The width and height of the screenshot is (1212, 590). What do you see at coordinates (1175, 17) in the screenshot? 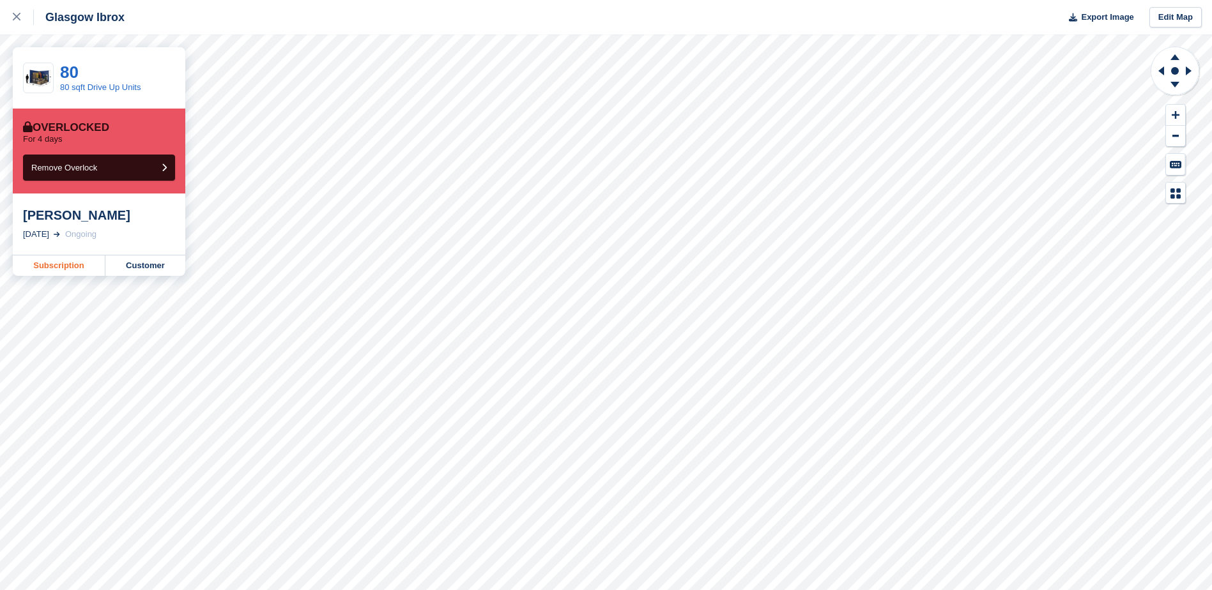
I see `a: Edit Map` at bounding box center [1175, 17].